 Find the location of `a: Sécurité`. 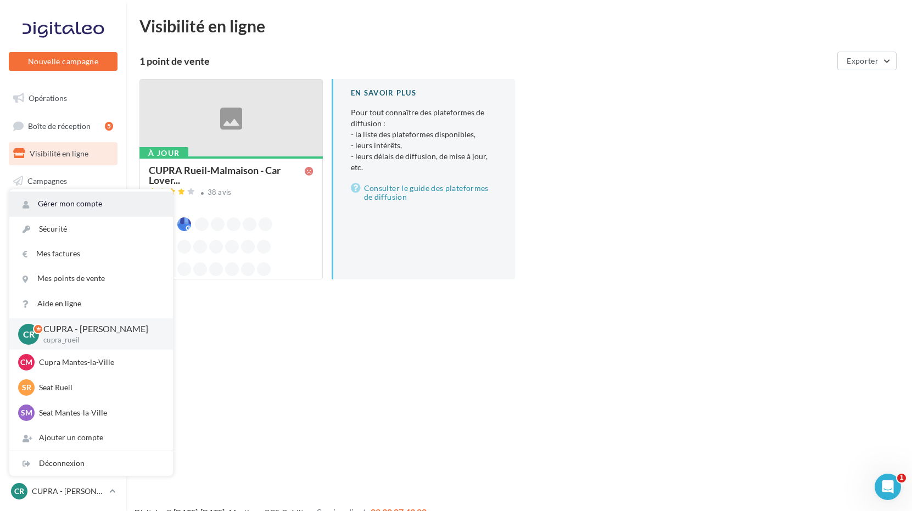

a: Sécurité is located at coordinates (91, 229).